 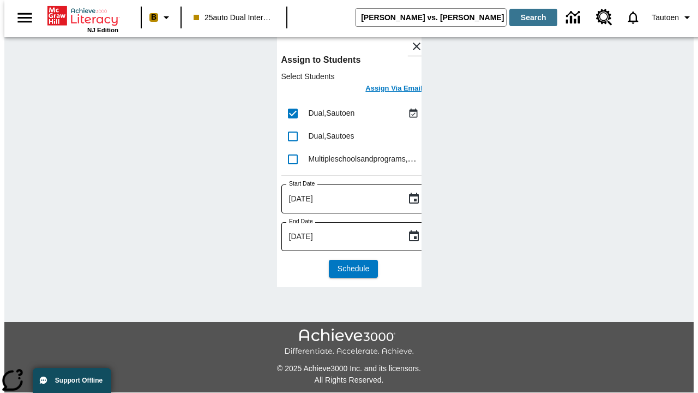 What do you see at coordinates (349, 379) in the screenshot?
I see `p: All Rights Reserved.` at bounding box center [349, 379].